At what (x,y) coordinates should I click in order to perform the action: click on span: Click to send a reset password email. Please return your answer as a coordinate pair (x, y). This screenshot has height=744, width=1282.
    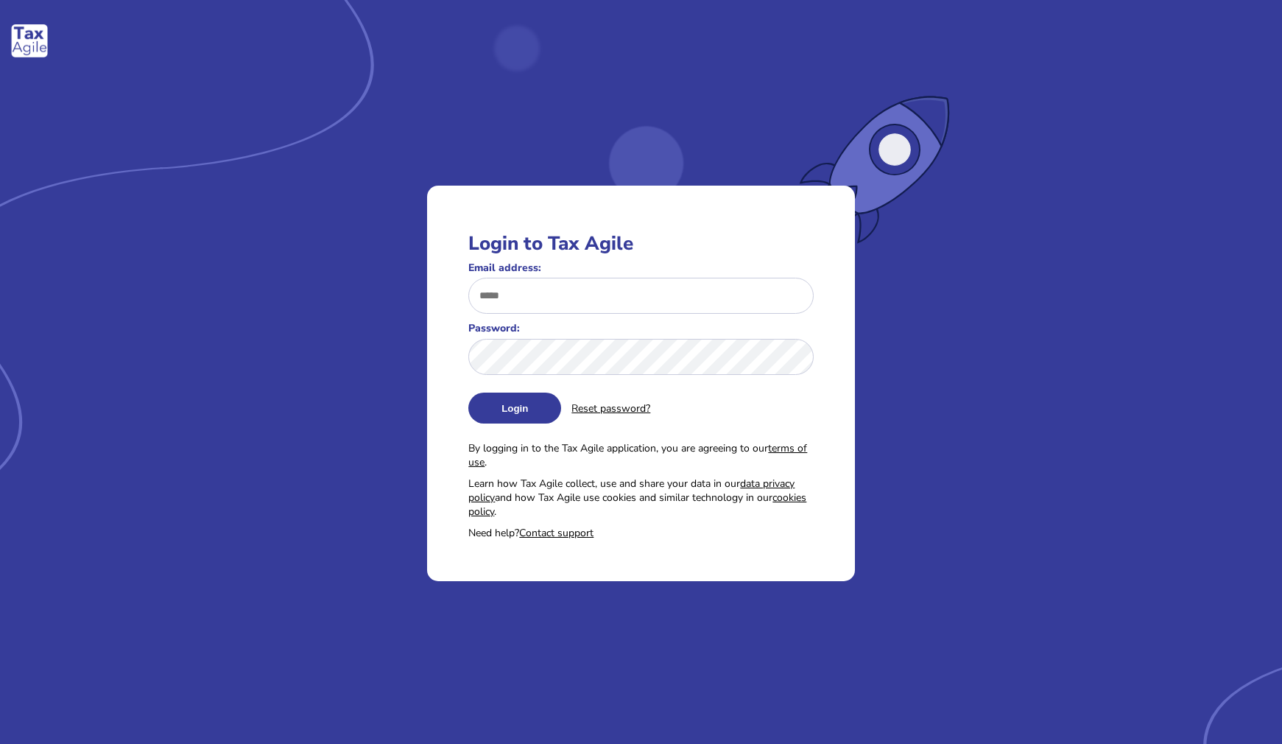
    Looking at the image, I should click on (610, 408).